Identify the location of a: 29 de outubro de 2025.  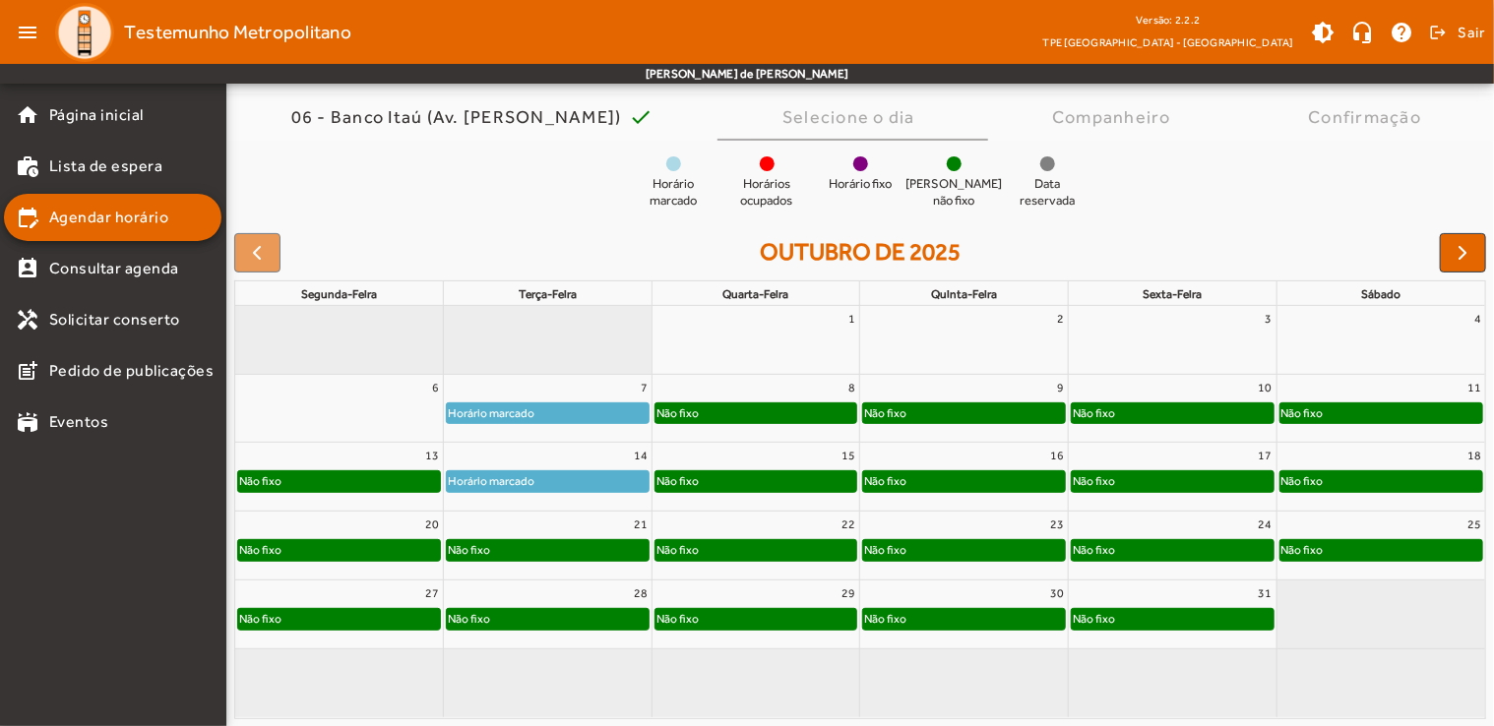
(849, 594).